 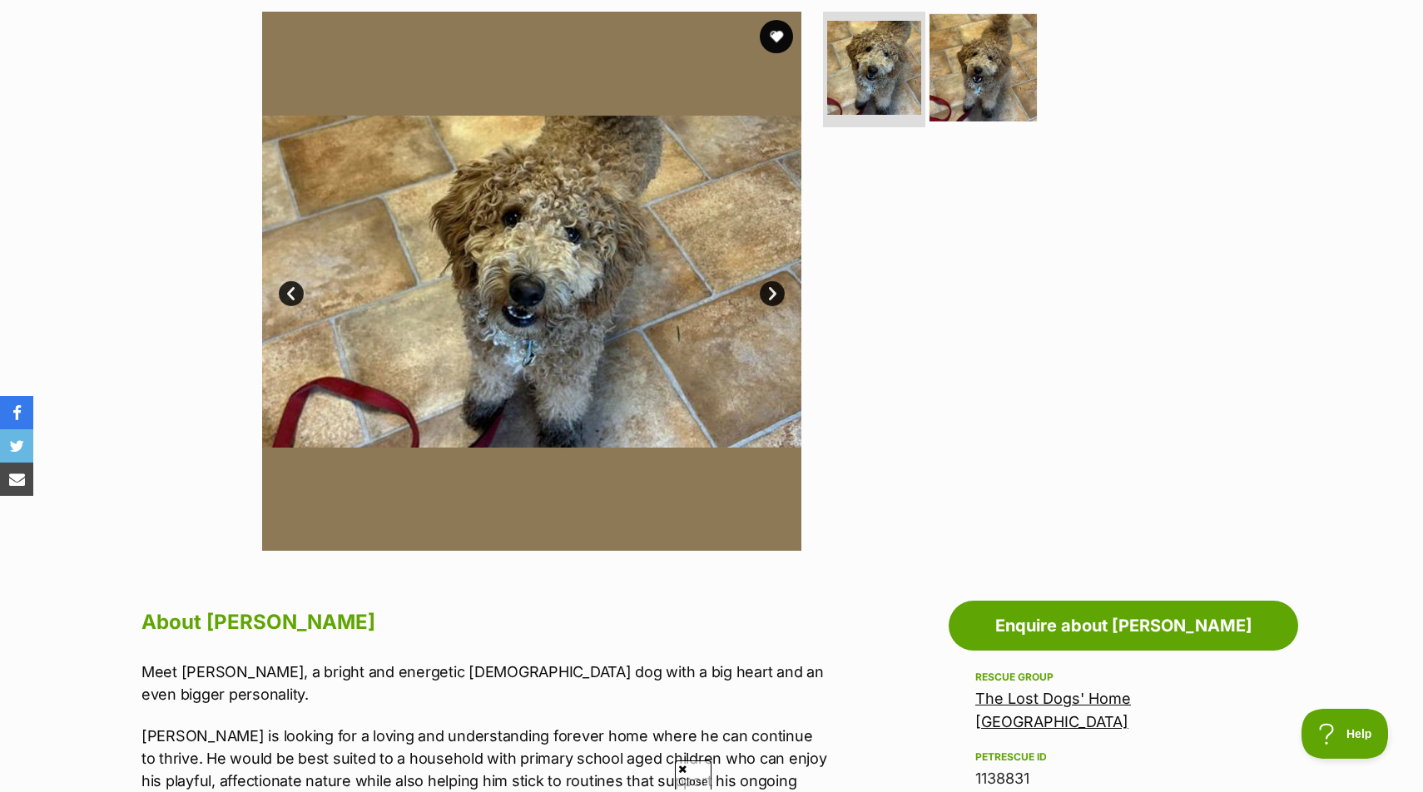 What do you see at coordinates (1124, 779) in the screenshot?
I see `div: 1138831` at bounding box center [1124, 779].